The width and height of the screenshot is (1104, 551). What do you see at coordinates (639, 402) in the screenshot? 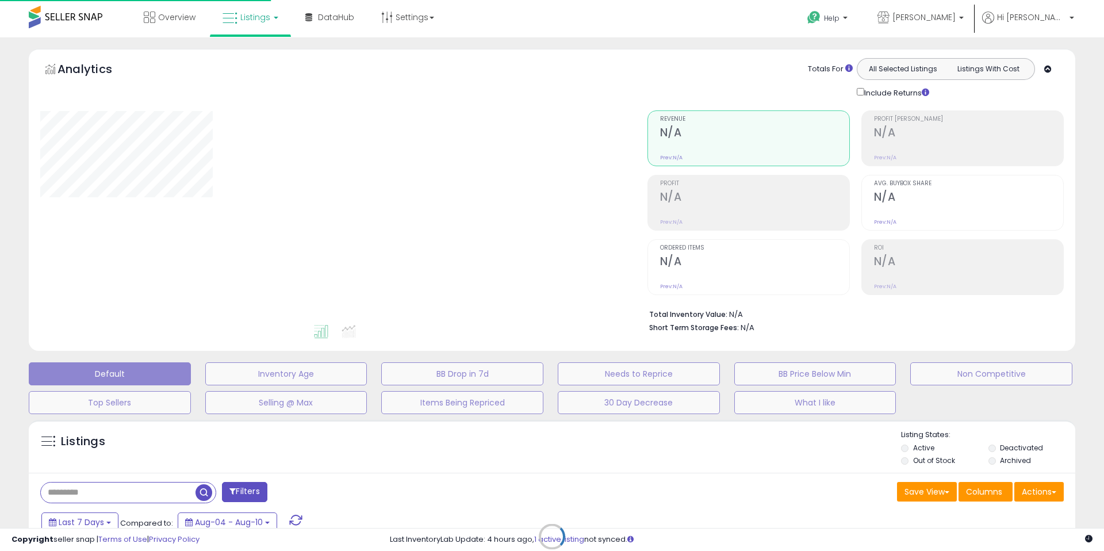
I see `button: 30 Day Decrease` at bounding box center [639, 402].